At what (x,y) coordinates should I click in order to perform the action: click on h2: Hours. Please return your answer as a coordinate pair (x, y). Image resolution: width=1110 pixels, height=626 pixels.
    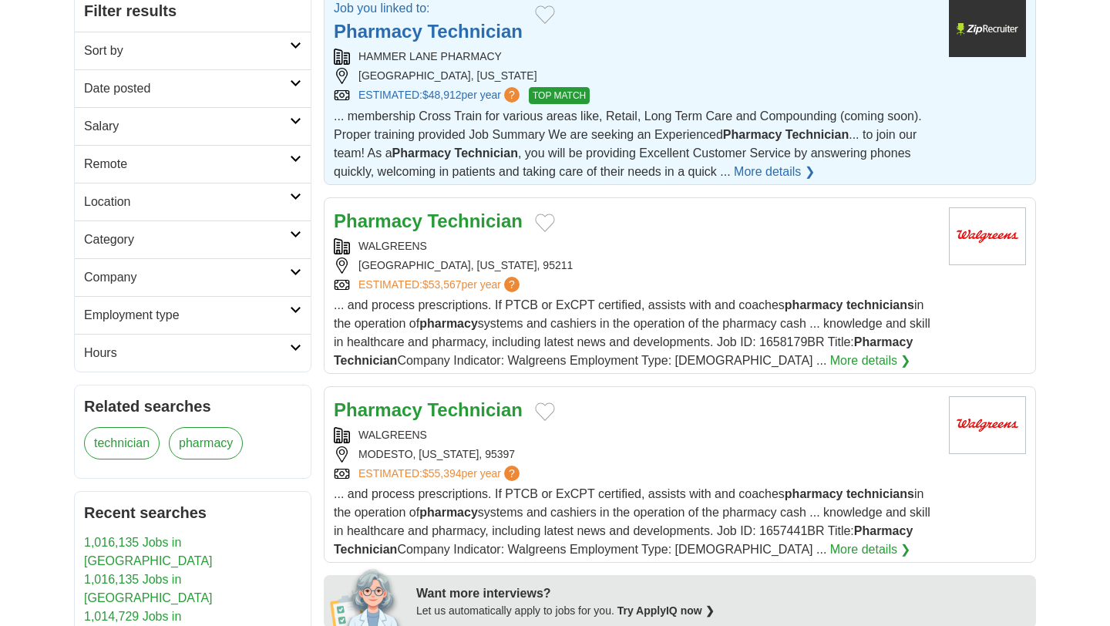
    Looking at the image, I should click on (187, 353).